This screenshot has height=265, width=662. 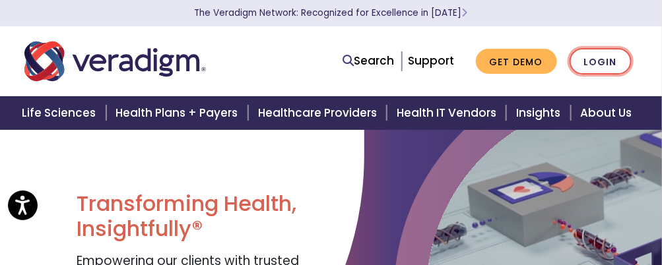 I want to click on a: Healthcare Providers, so click(x=320, y=113).